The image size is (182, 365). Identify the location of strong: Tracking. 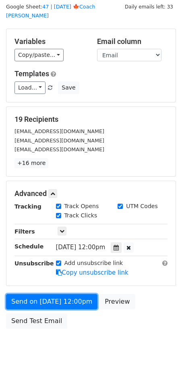
(28, 207).